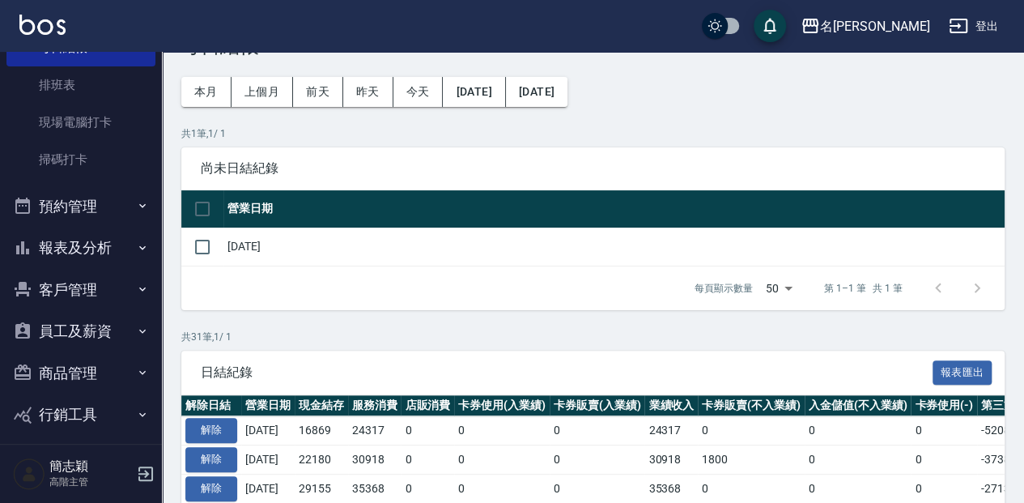  Describe the element at coordinates (973, 26) in the screenshot. I see `button: 登出` at that location.